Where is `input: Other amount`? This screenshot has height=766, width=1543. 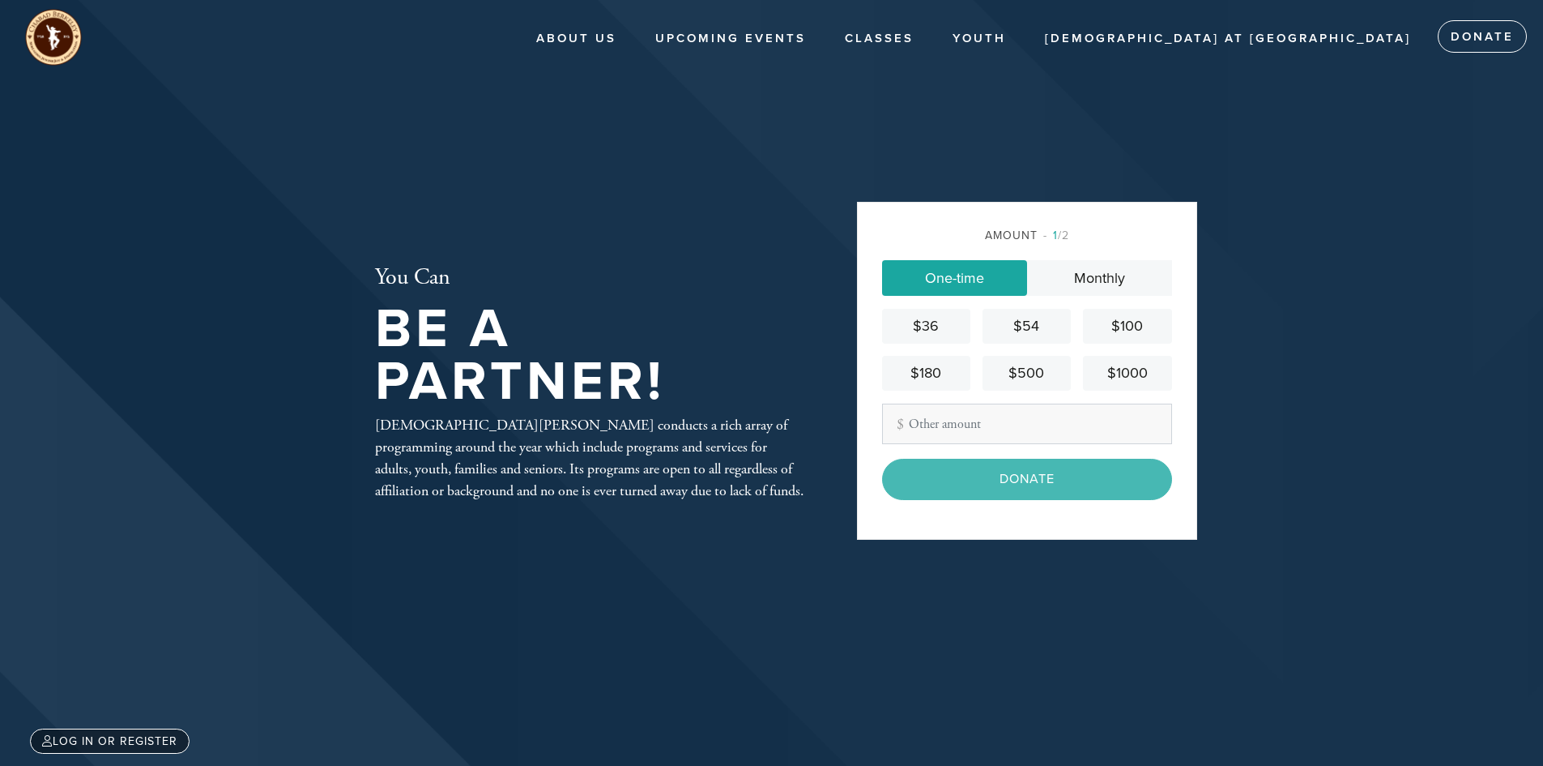
input: Other amount is located at coordinates (1027, 424).